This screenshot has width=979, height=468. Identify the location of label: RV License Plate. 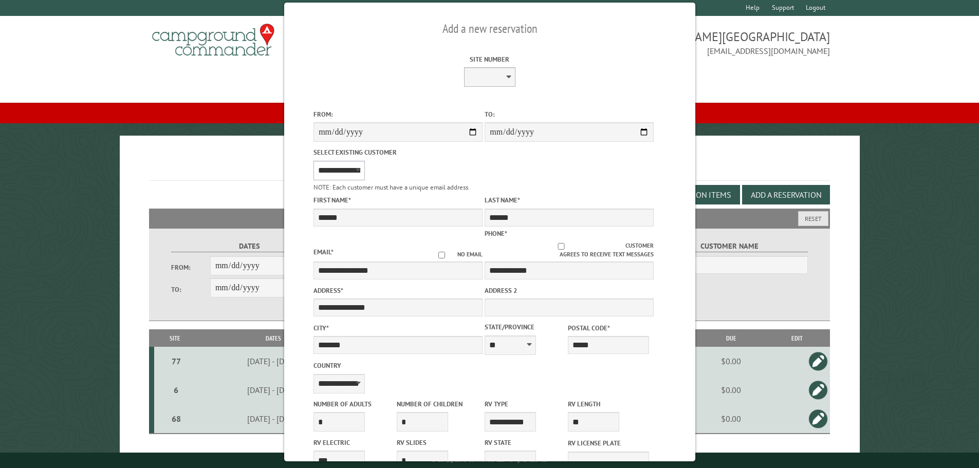
(608, 443).